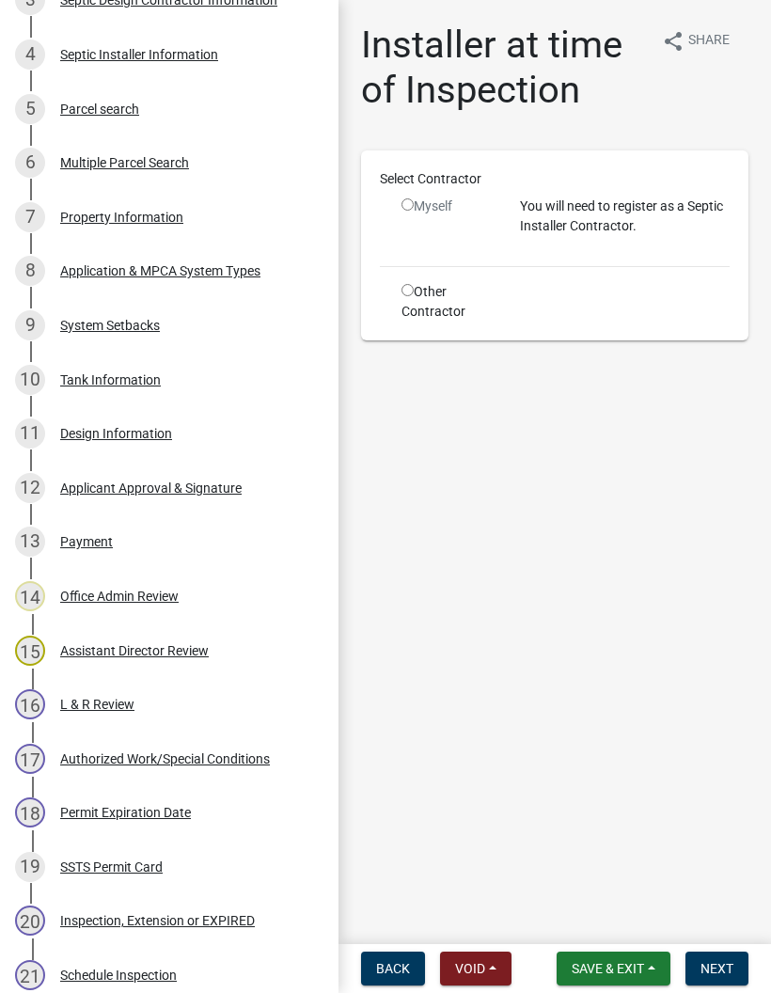  What do you see at coordinates (97, 704) in the screenshot?
I see `div: L & R Review` at bounding box center [97, 704].